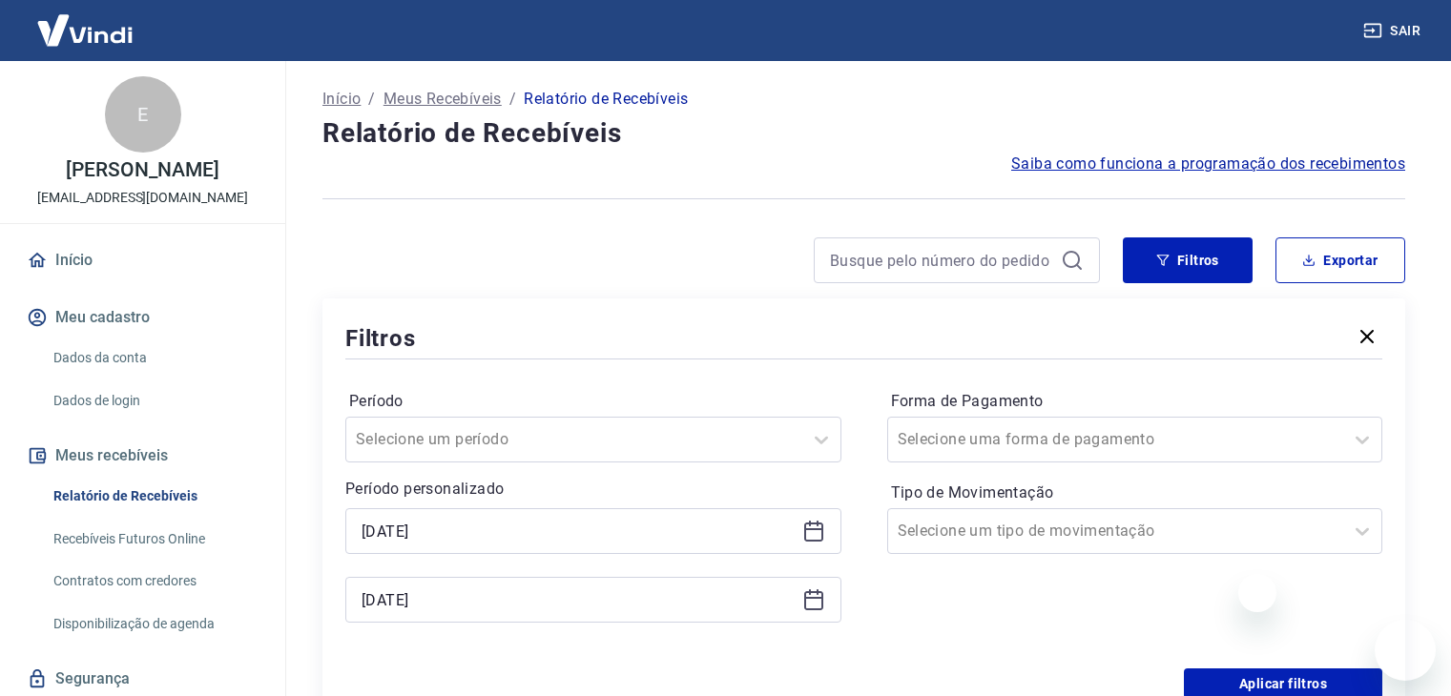 The image size is (1451, 696). What do you see at coordinates (1340, 260) in the screenshot?
I see `button: Exportar` at bounding box center [1340, 260].